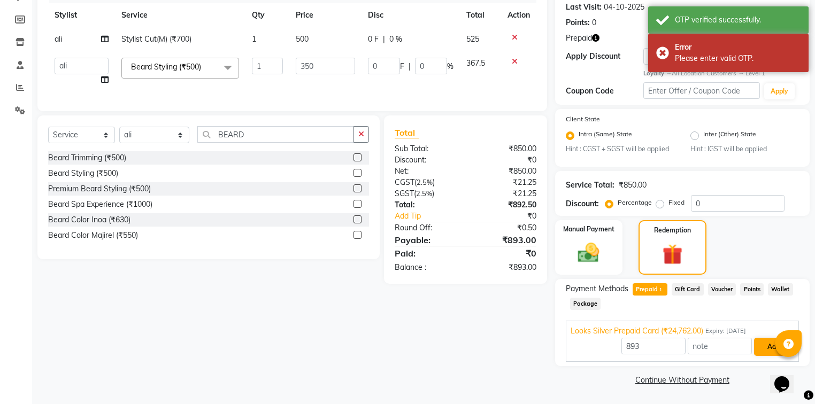 The width and height of the screenshot is (815, 404). Describe the element at coordinates (702, 90) in the screenshot. I see `input: Enter Offer / Coupon Code` at that location.